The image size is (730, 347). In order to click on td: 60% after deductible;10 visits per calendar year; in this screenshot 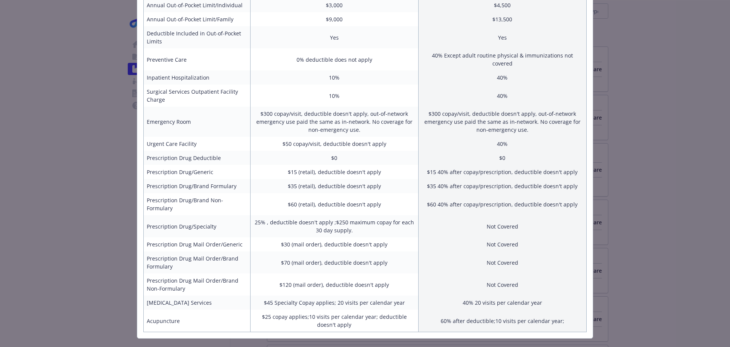, I will do `click(502, 320)`.